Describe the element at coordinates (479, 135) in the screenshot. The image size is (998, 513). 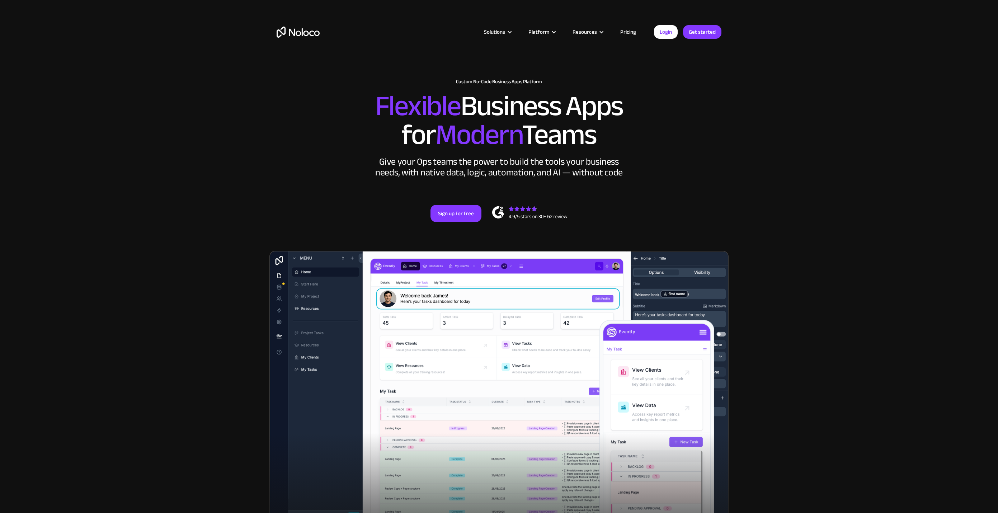
I see `span: Modern` at that location.